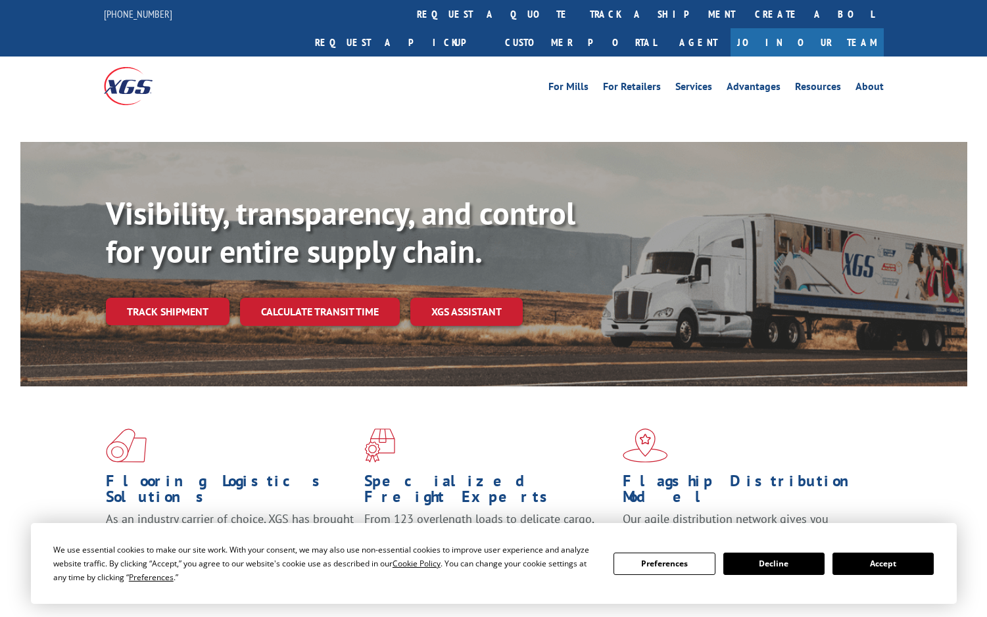 The height and width of the screenshot is (617, 987). I want to click on button: Preferences, so click(664, 564).